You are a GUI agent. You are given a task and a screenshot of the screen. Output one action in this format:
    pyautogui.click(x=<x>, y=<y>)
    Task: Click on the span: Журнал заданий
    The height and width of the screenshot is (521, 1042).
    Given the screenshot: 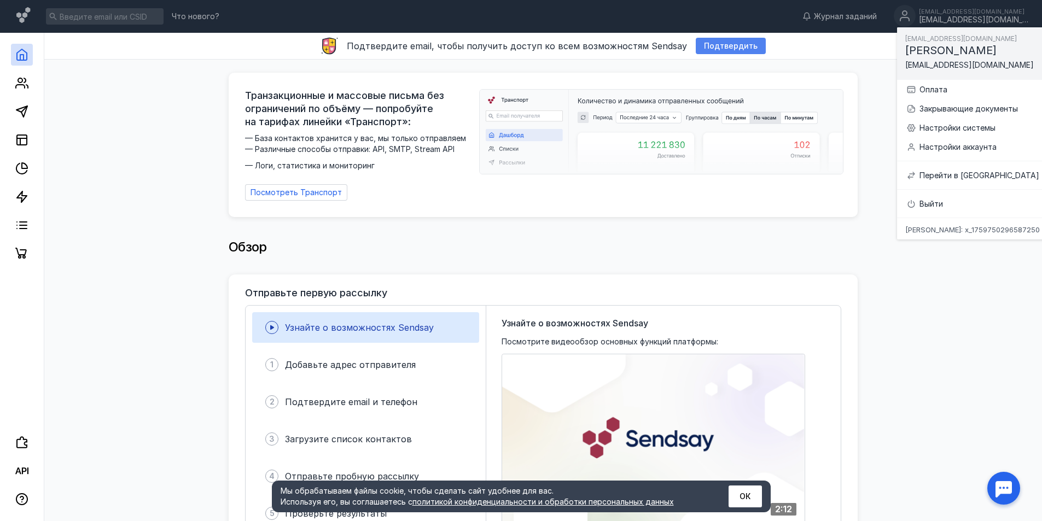 What is the action you would take?
    pyautogui.click(x=845, y=16)
    